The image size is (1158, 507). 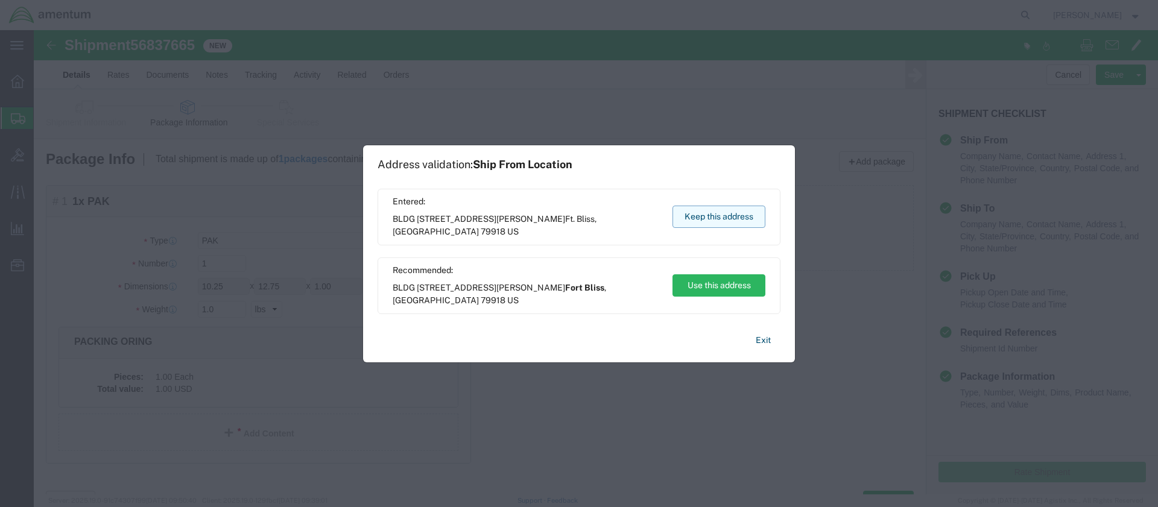 I want to click on span: Ft. Bliss, so click(x=580, y=219).